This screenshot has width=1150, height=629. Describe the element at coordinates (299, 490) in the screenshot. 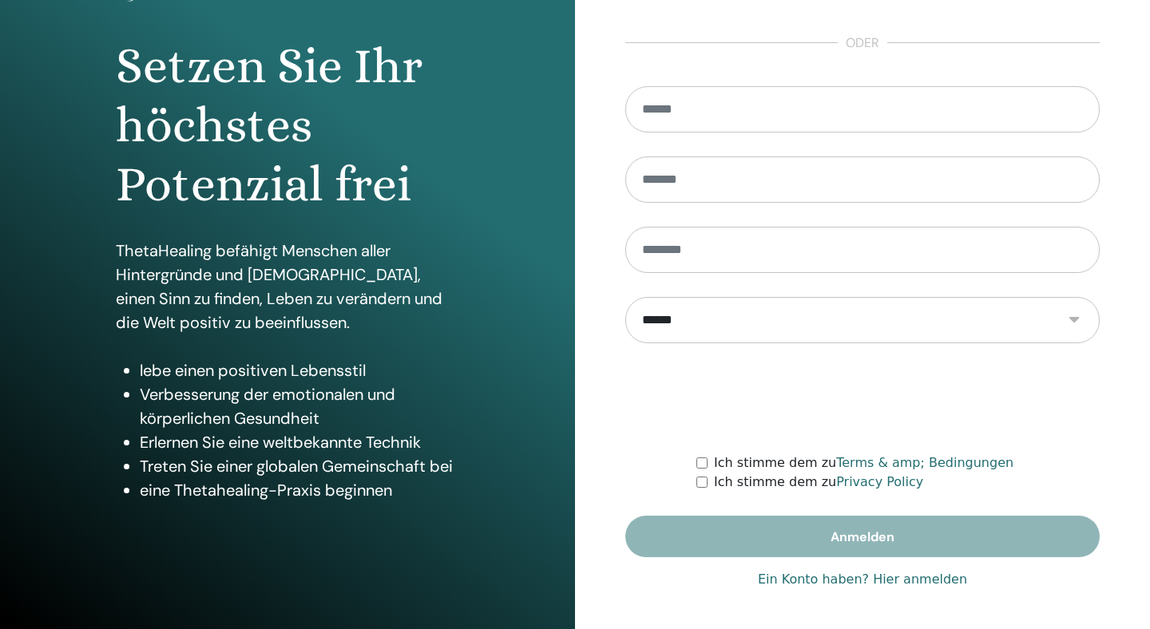

I see `li: eine Thetahealing-Praxis beginnen` at that location.